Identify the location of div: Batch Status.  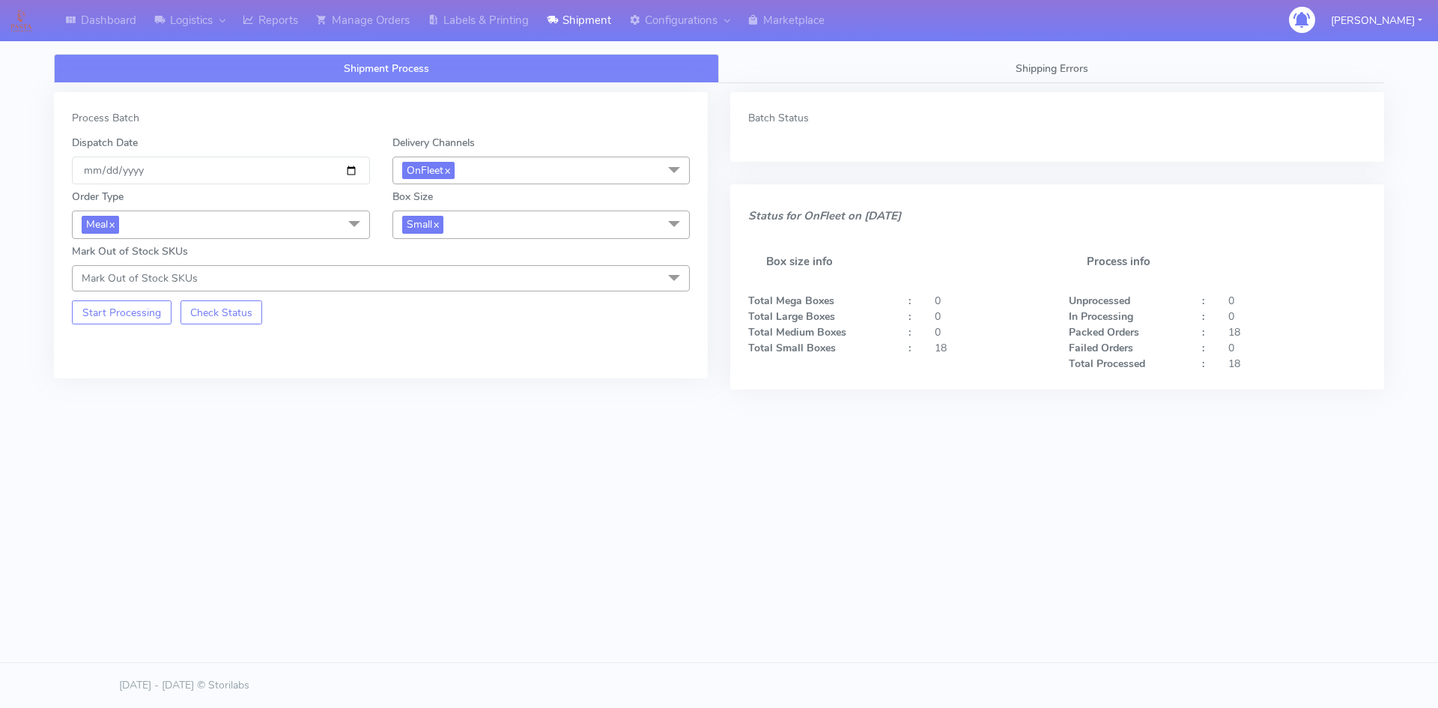
(1057, 118).